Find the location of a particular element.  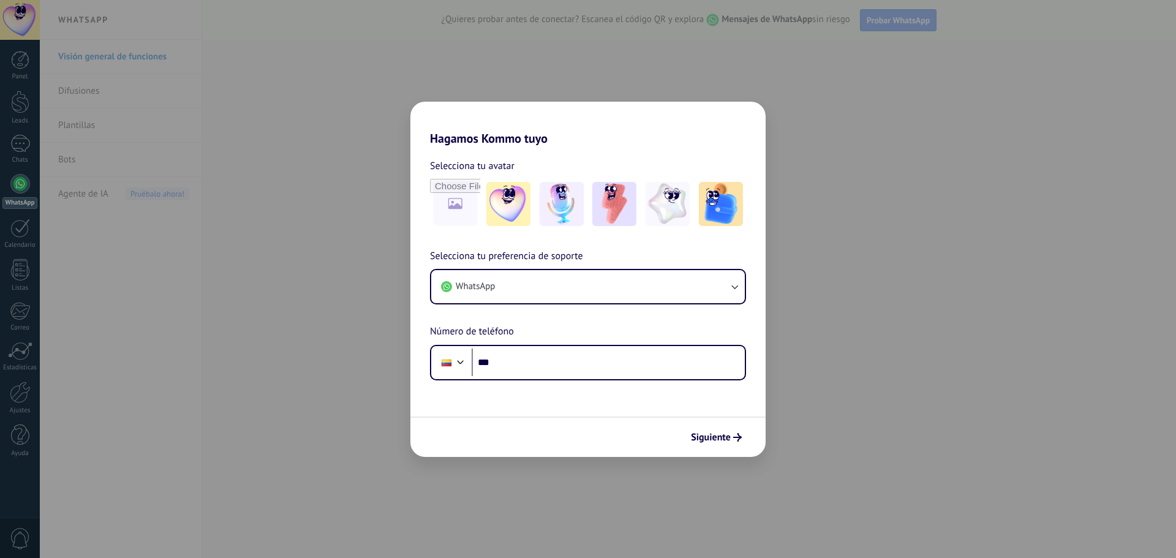

span: Selecciona tu avatar is located at coordinates (472, 166).